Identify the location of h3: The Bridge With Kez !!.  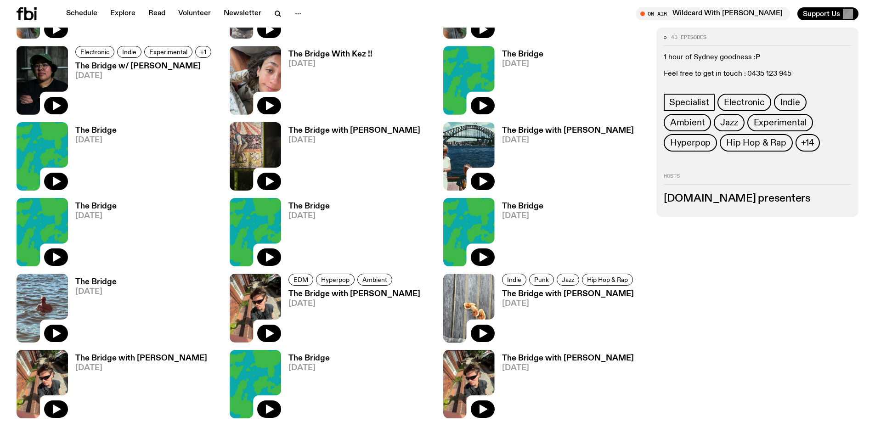
(330, 54).